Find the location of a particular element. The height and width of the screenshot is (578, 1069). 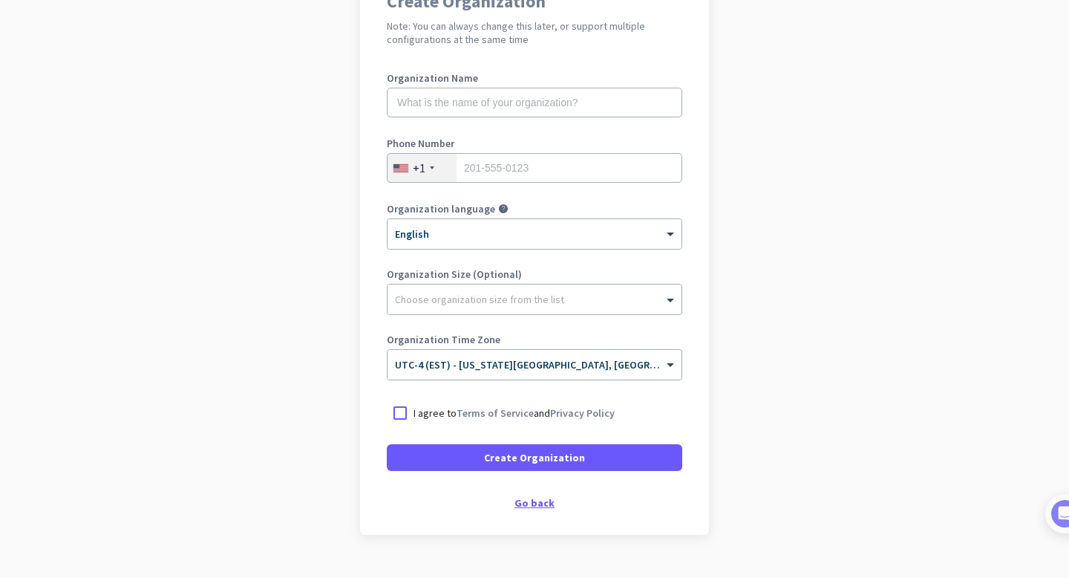

label: Organization Size (Optional) is located at coordinates (535, 274).